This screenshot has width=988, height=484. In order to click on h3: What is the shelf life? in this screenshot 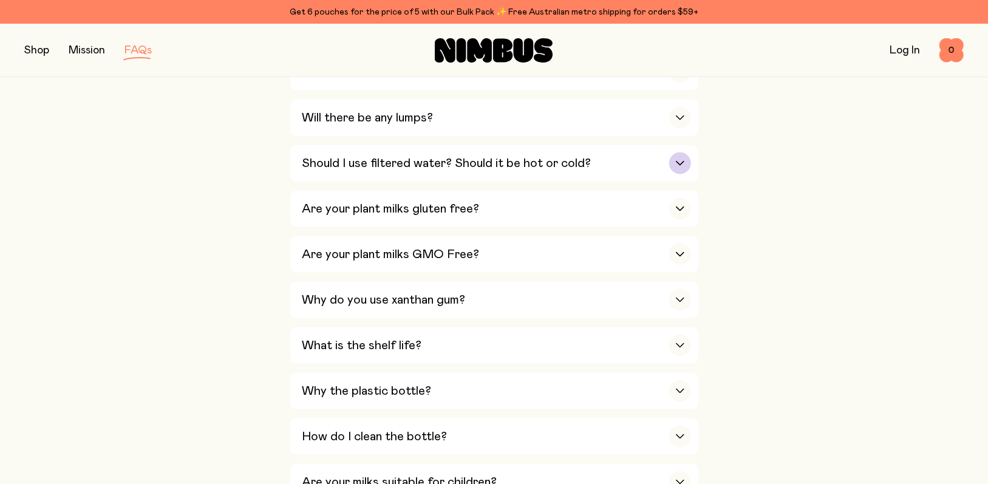, I will do `click(362, 346)`.